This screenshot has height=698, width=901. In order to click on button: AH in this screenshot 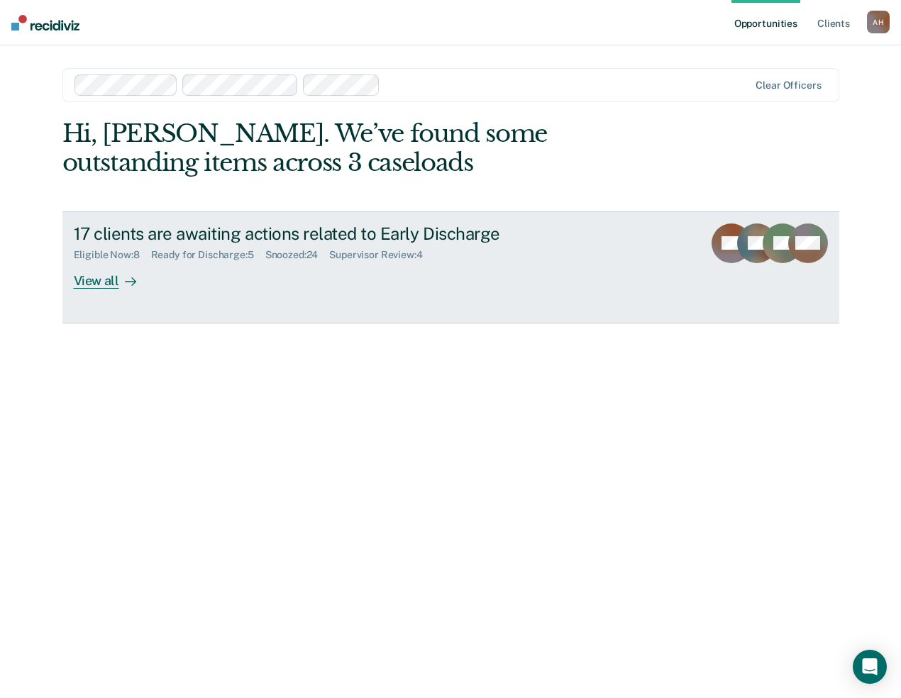, I will do `click(878, 22)`.